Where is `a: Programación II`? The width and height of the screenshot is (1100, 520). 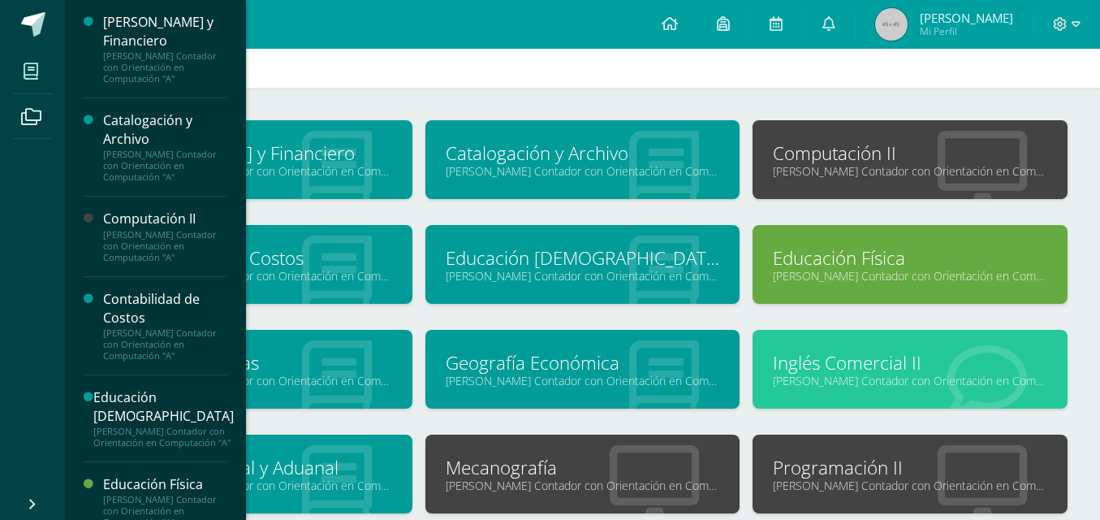 a: Programación II is located at coordinates (910, 467).